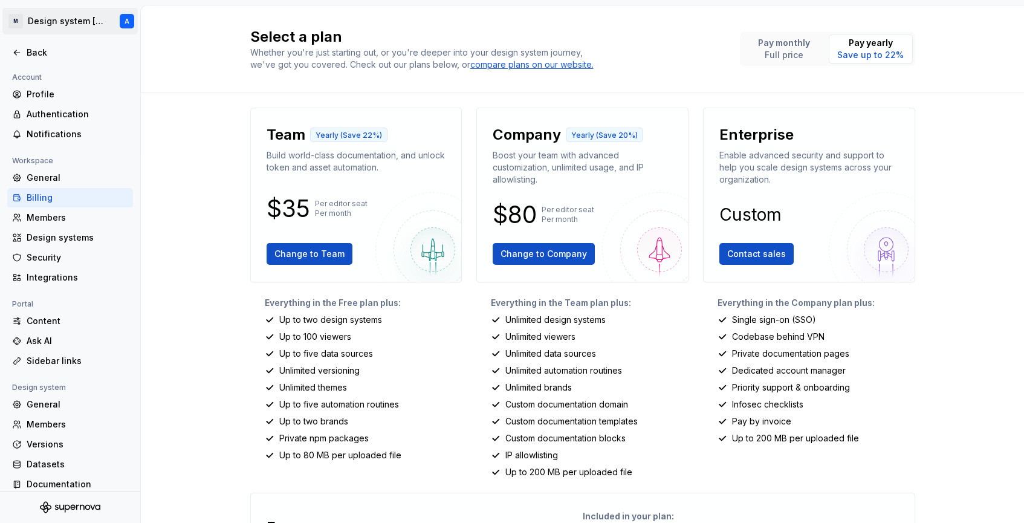 The image size is (1024, 523). What do you see at coordinates (339, 404) in the screenshot?
I see `p: Up to five automation routines` at bounding box center [339, 404].